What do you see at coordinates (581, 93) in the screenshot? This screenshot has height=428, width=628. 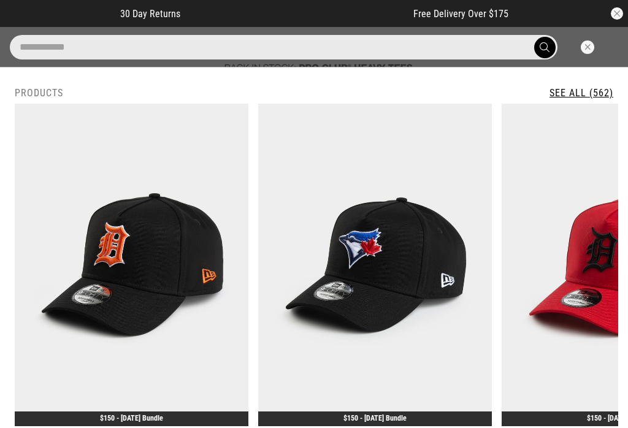 I see `a: See All (562)` at bounding box center [581, 93].